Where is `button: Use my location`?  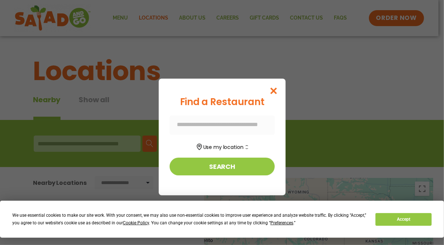 button: Use my location is located at coordinates (222, 146).